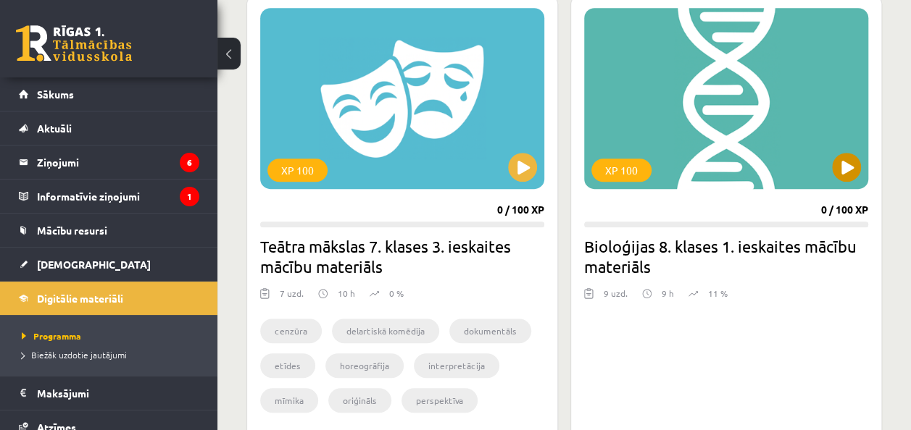 This screenshot has height=430, width=911. I want to click on p: 0 %, so click(396, 293).